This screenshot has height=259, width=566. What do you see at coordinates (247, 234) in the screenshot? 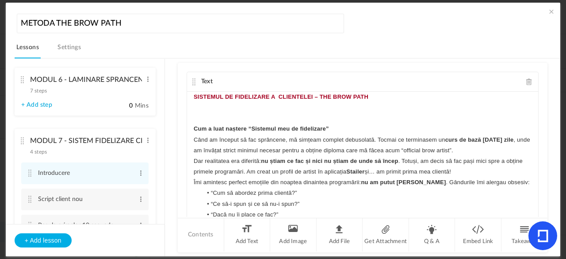
I see `li: Add Text` at bounding box center [247, 234].